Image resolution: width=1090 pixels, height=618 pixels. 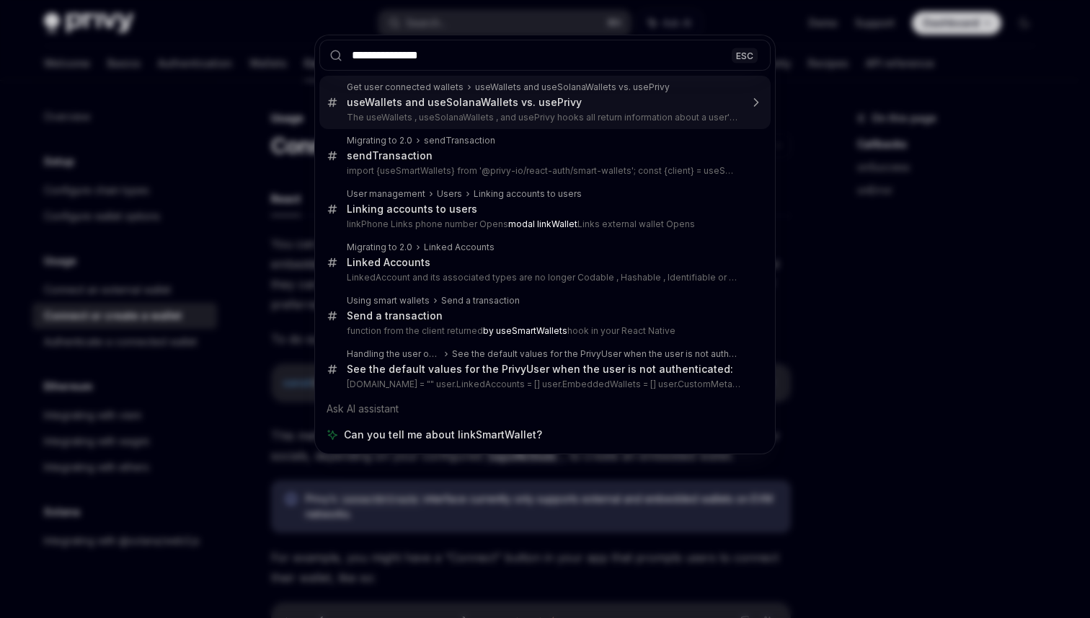 I want to click on b: modal linkWallet, so click(x=543, y=224).